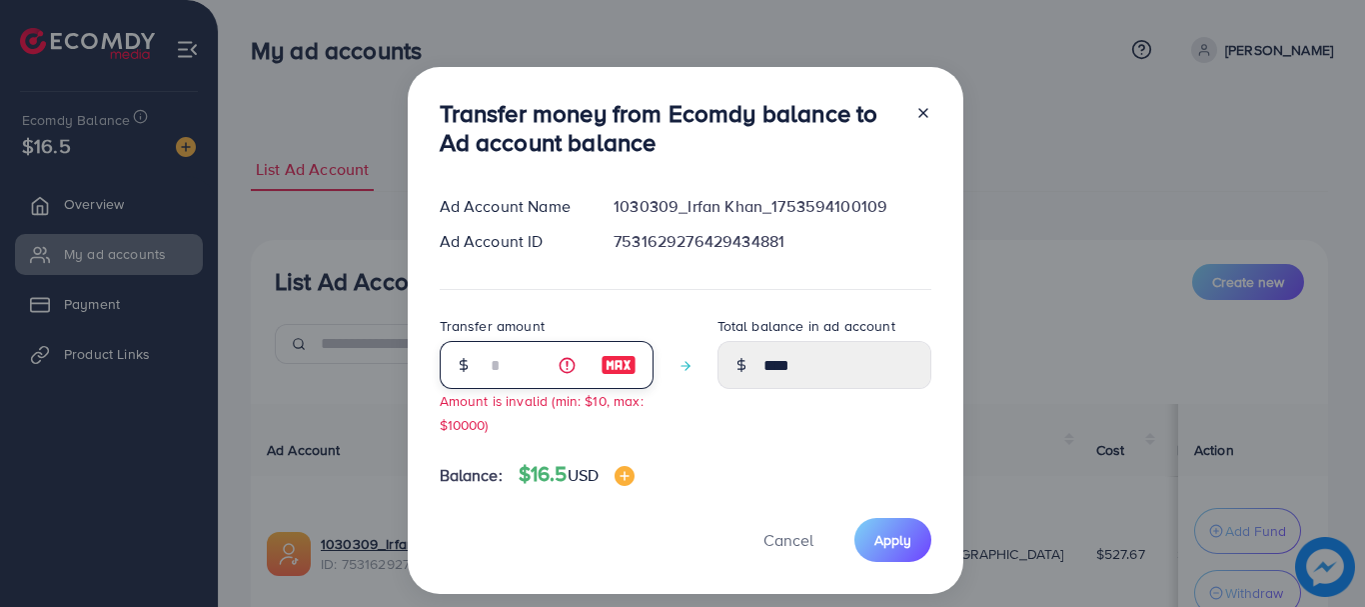 The height and width of the screenshot is (607, 1365). I want to click on h3: Transfer money from Ecomdy balance to Ad account balance, so click(670, 128).